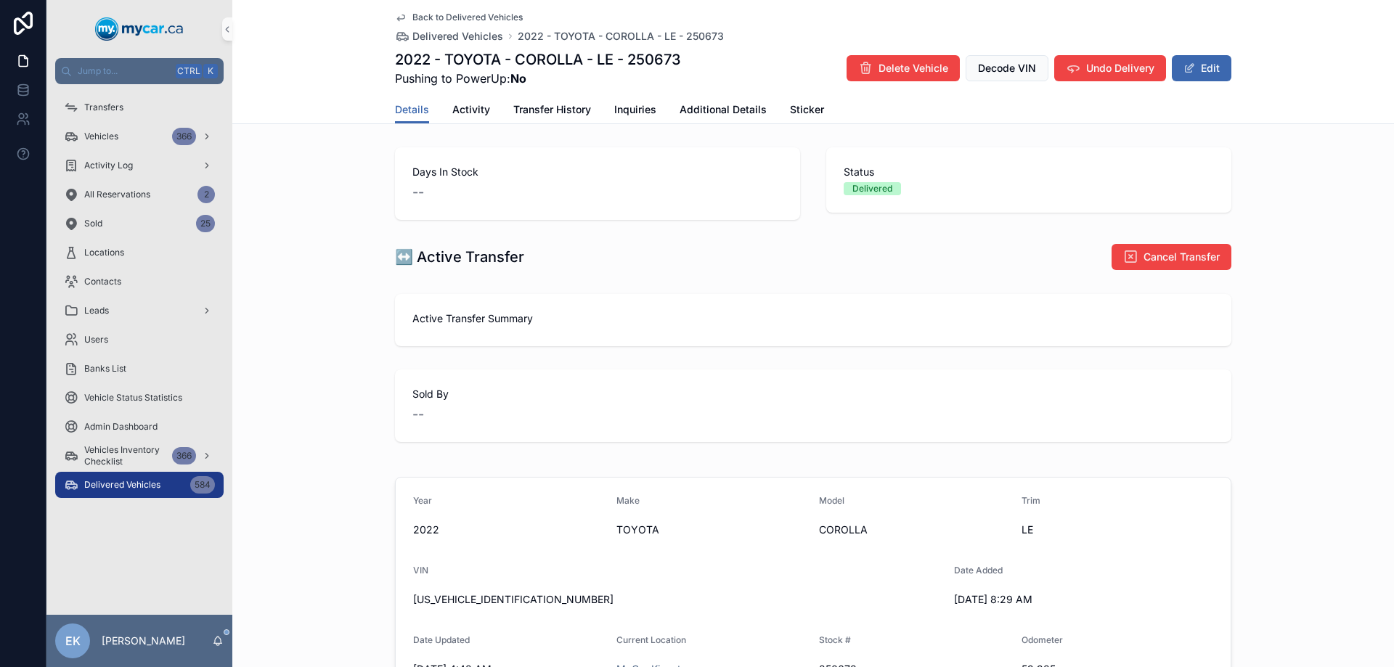 The image size is (1394, 667). I want to click on button: Jump to...CtrlK, so click(139, 71).